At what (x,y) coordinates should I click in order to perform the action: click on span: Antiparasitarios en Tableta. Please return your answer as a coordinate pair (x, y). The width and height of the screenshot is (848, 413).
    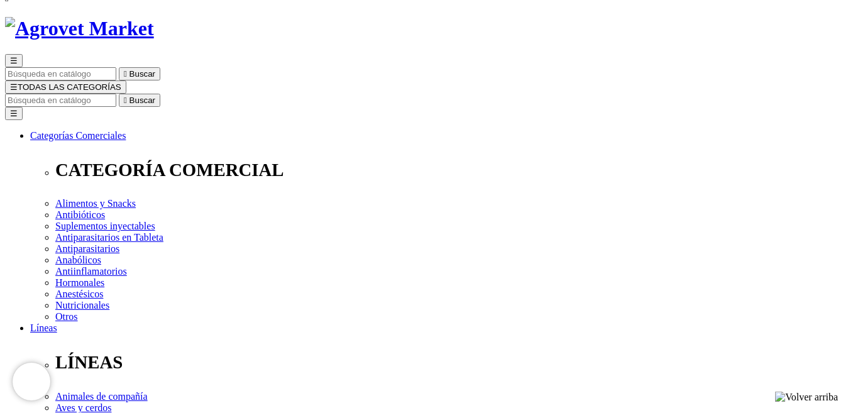
    Looking at the image, I should click on (109, 237).